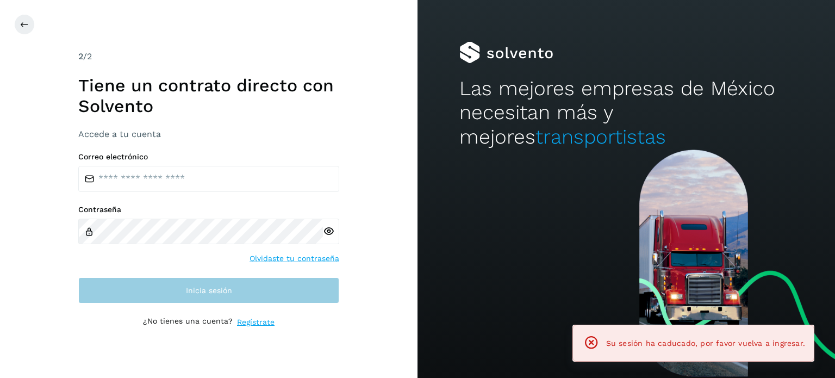 The image size is (835, 378). Describe the element at coordinates (209, 157) in the screenshot. I see `label: Correo electrónico` at that location.